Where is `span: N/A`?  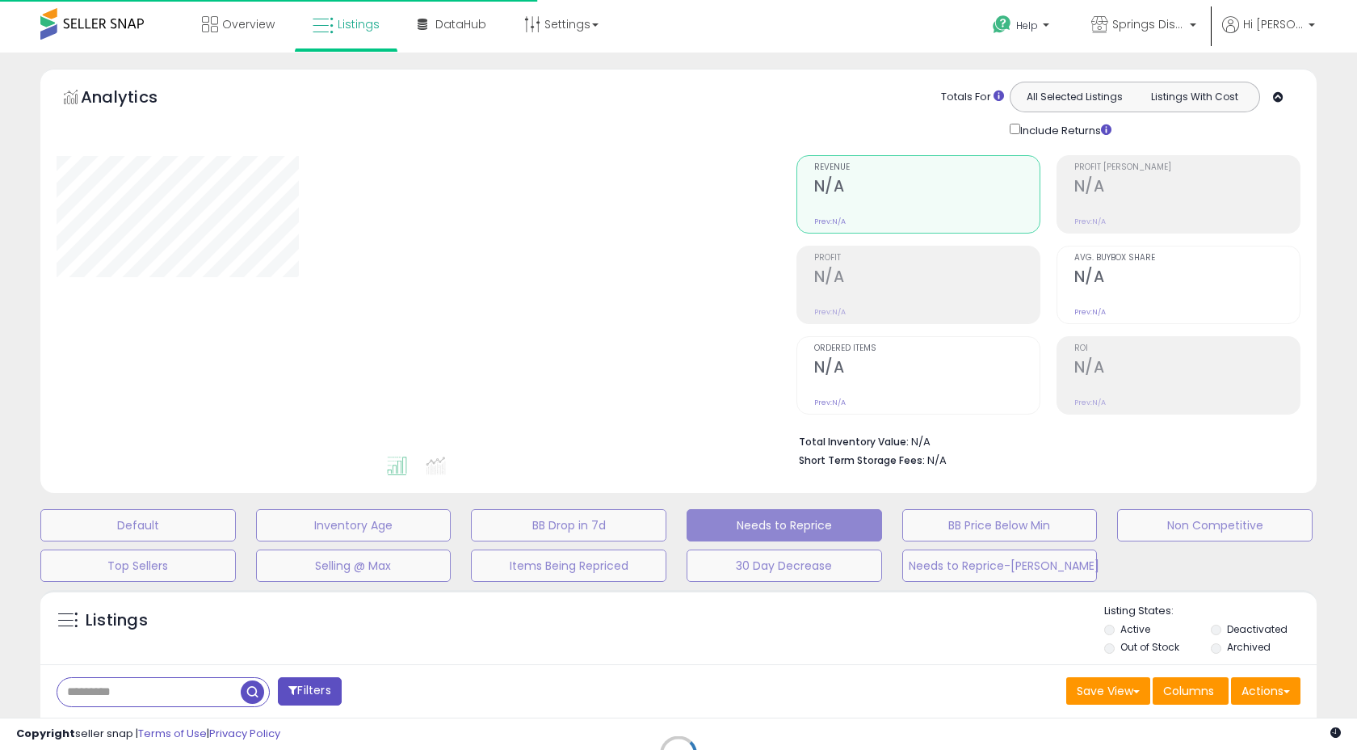 span: N/A is located at coordinates (937, 460).